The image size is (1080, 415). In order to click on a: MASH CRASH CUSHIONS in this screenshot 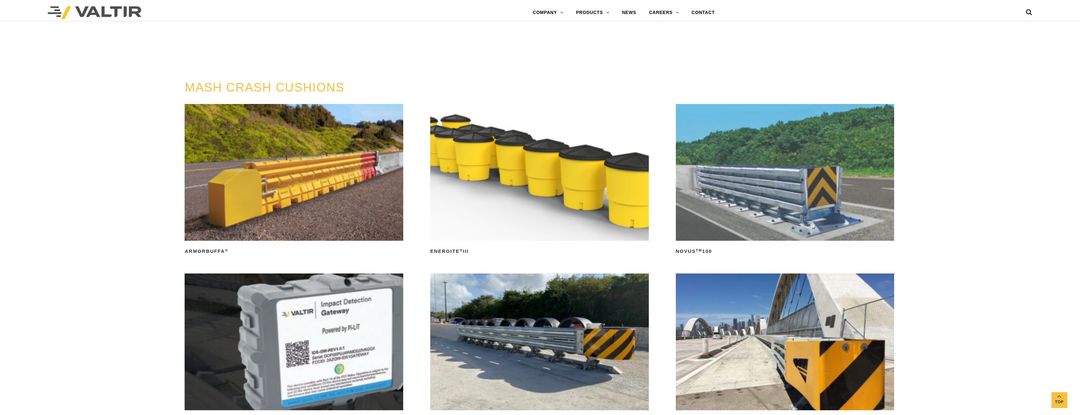, I will do `click(264, 87)`.